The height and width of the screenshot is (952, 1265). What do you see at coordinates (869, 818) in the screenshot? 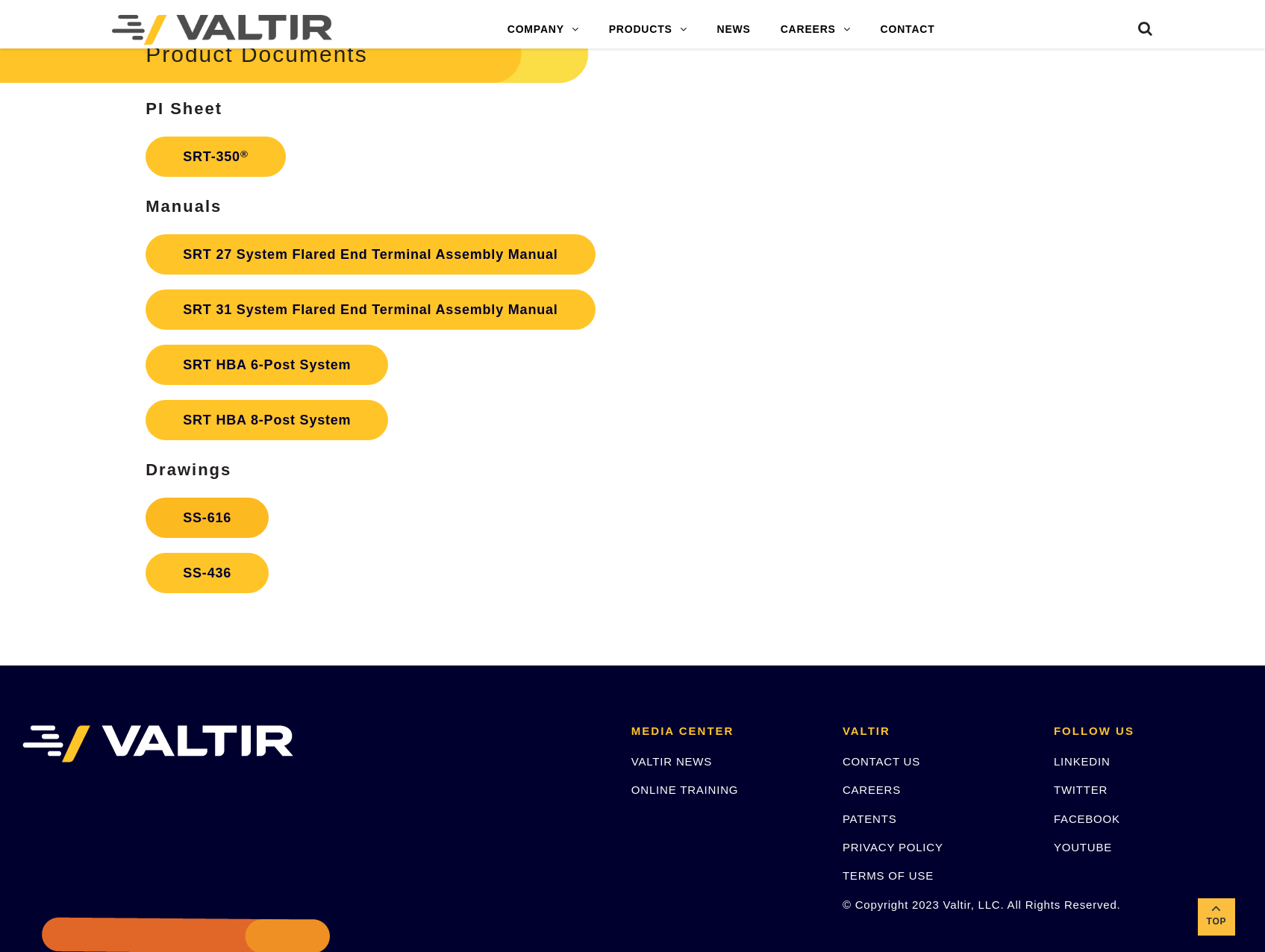
I see `a: PATENTS` at bounding box center [869, 818].